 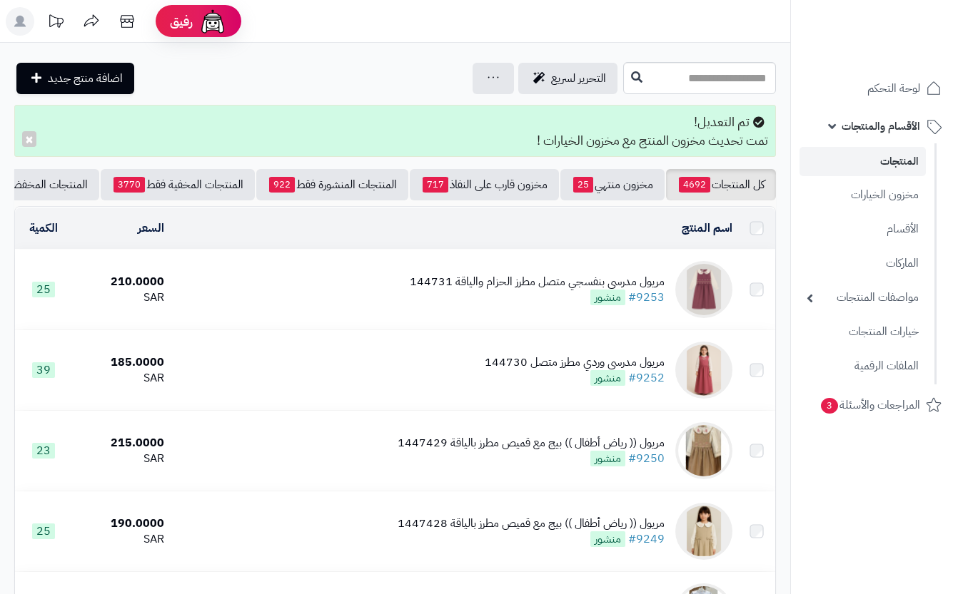 What do you see at coordinates (121, 282) in the screenshot?
I see `div: 210.0000` at bounding box center [121, 282].